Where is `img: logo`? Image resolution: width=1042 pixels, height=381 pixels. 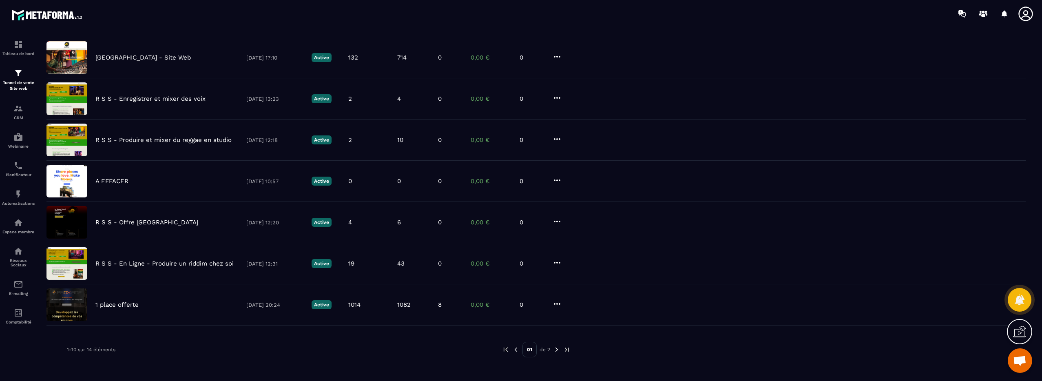 img: logo is located at coordinates (48, 15).